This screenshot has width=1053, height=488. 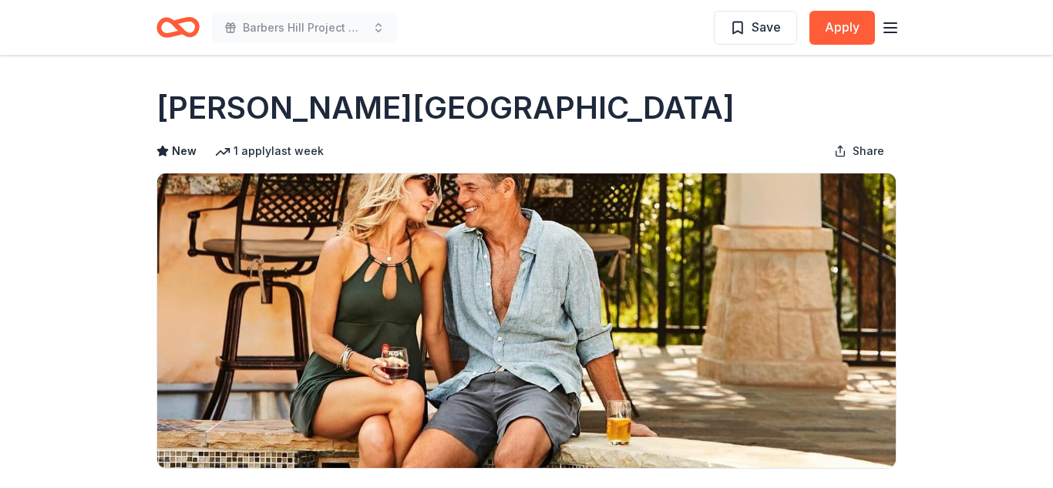 I want to click on span: New, so click(x=184, y=151).